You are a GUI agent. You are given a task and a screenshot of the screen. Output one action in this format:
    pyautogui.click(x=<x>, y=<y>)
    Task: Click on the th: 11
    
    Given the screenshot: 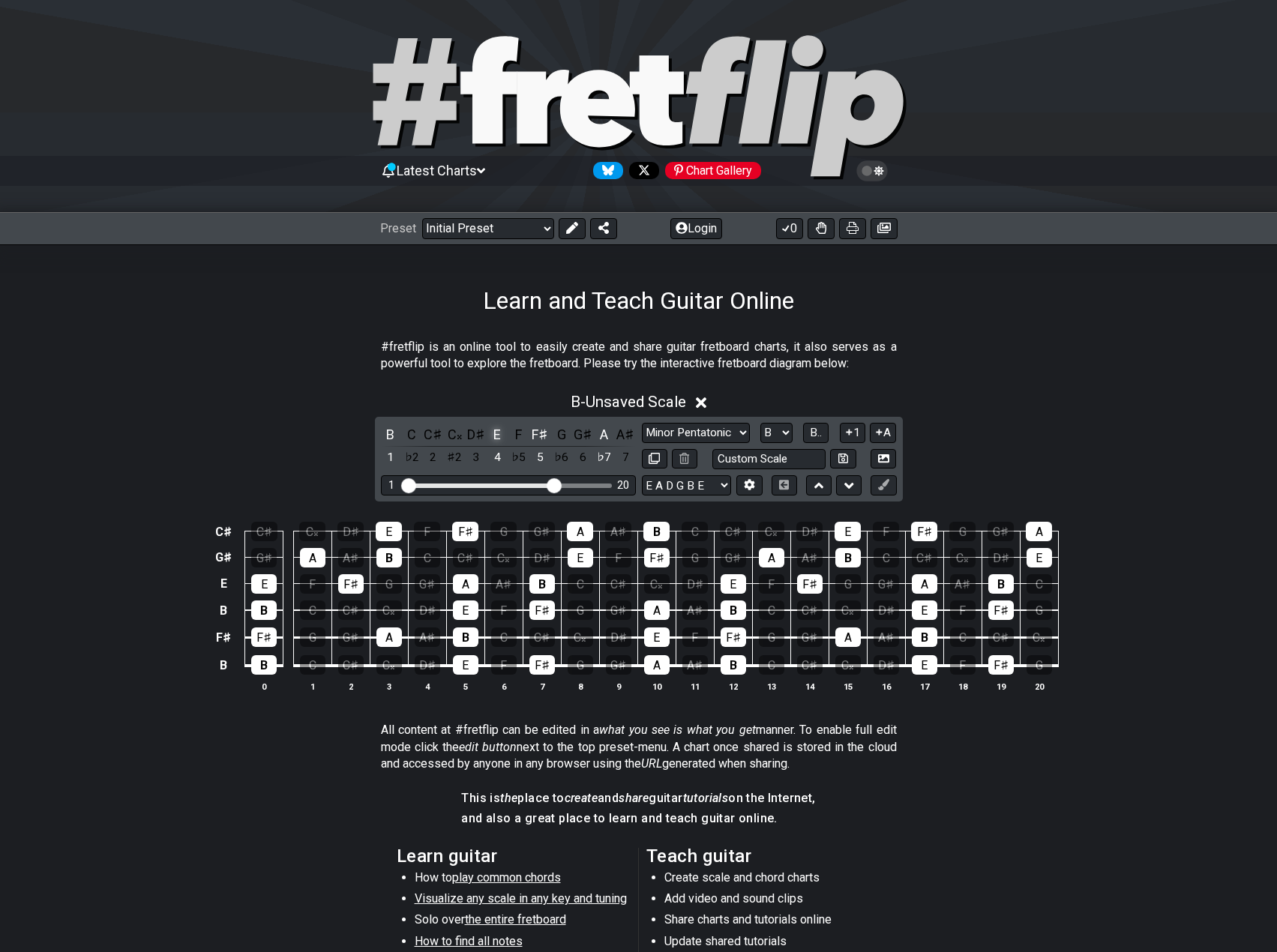 What is the action you would take?
    pyautogui.click(x=695, y=686)
    